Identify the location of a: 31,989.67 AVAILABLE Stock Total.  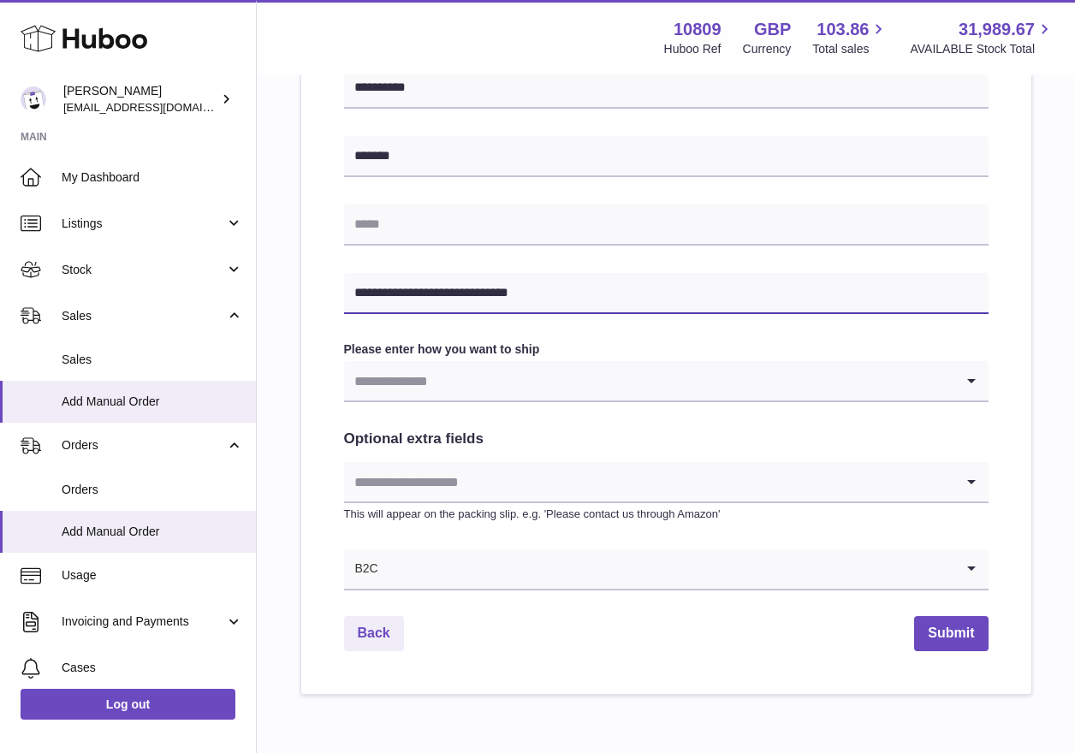
(981, 38).